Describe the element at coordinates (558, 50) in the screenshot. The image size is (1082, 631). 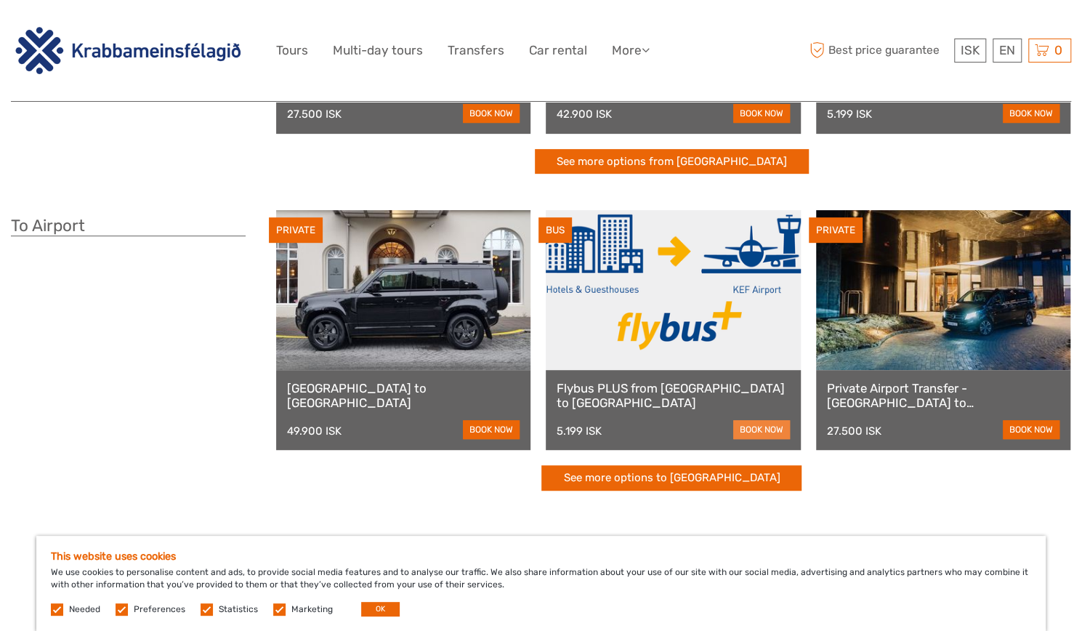
I see `a: Car rental` at that location.